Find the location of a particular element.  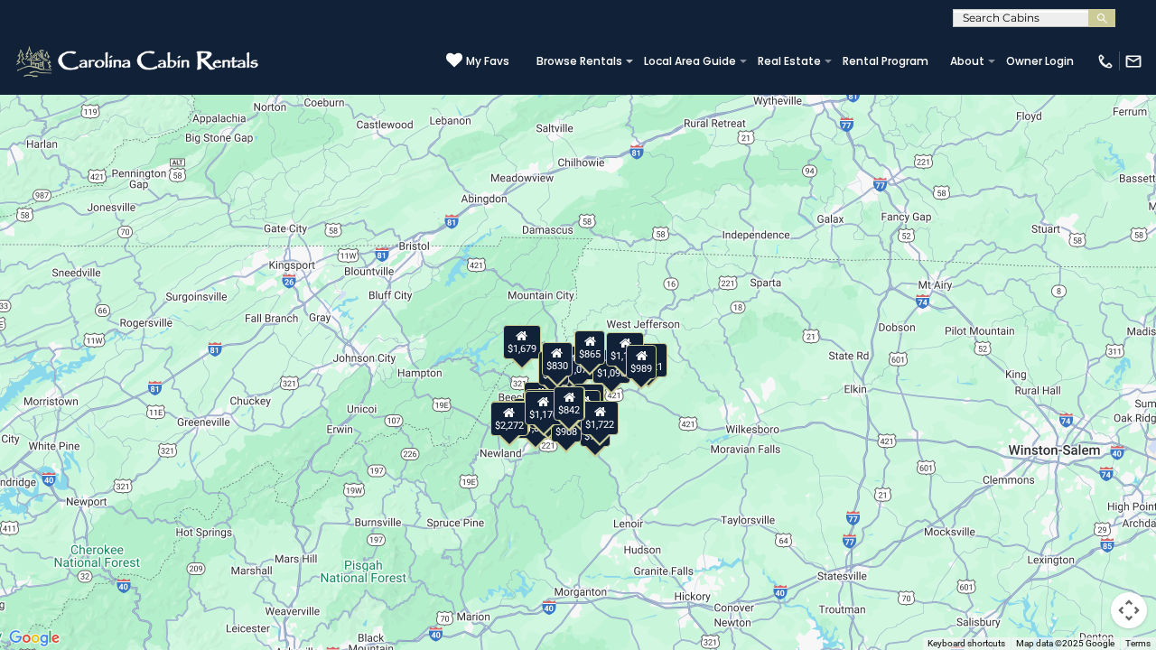

a: About is located at coordinates (968, 61).